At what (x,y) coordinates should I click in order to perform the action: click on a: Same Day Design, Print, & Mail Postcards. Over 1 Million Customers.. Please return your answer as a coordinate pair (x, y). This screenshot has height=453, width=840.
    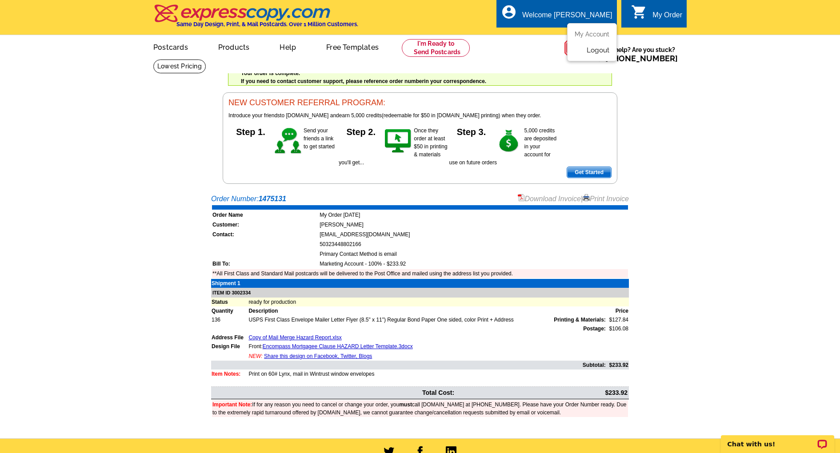
    Looking at the image, I should click on (255, 19).